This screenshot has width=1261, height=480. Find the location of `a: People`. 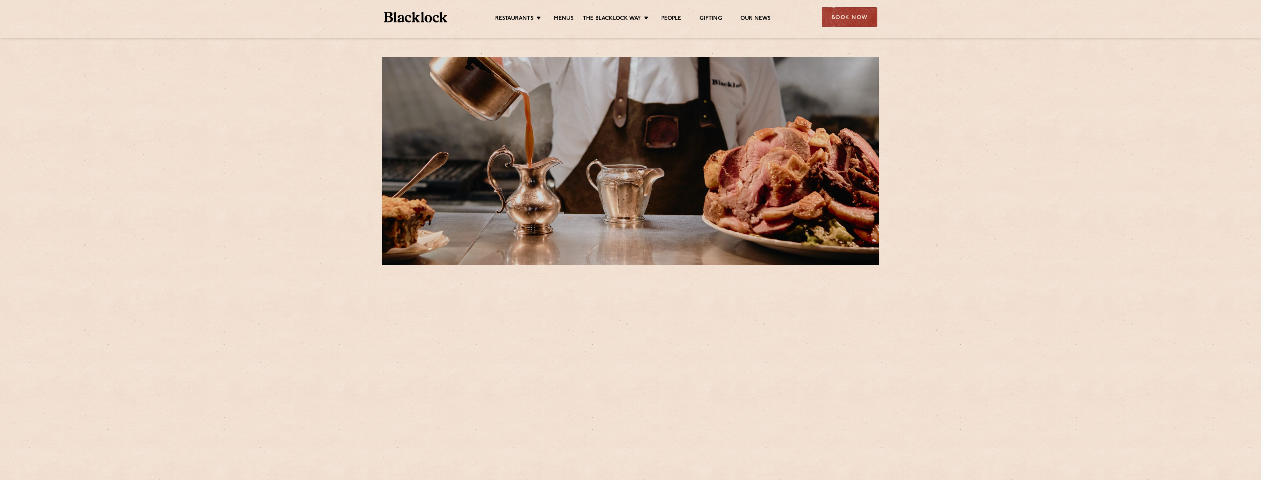

a: People is located at coordinates (671, 19).